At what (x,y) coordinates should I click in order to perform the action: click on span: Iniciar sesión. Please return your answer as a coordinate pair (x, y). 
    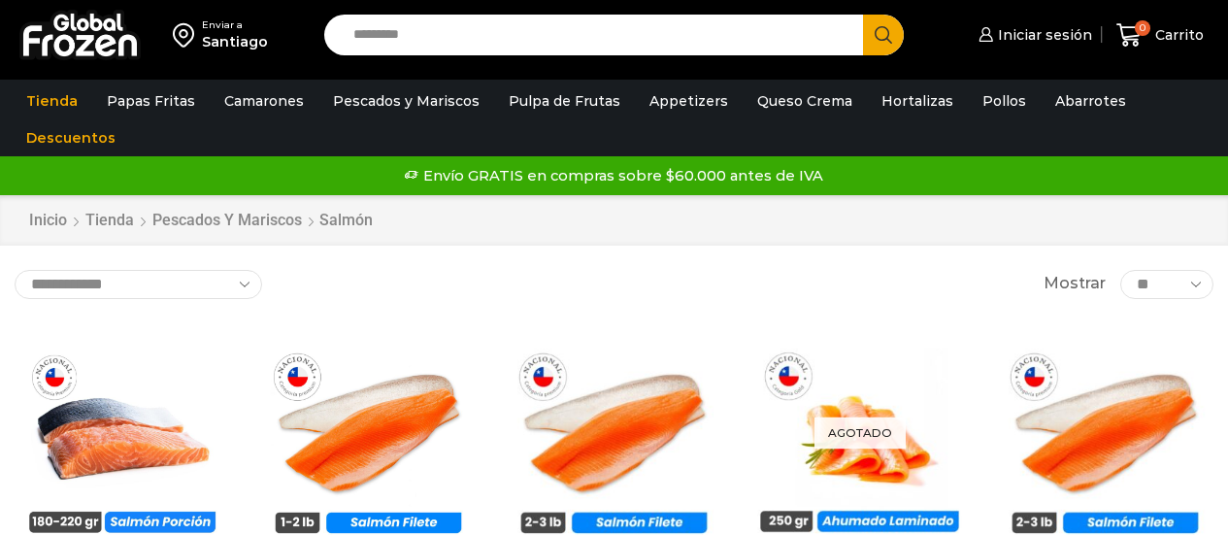
    Looking at the image, I should click on (1042, 35).